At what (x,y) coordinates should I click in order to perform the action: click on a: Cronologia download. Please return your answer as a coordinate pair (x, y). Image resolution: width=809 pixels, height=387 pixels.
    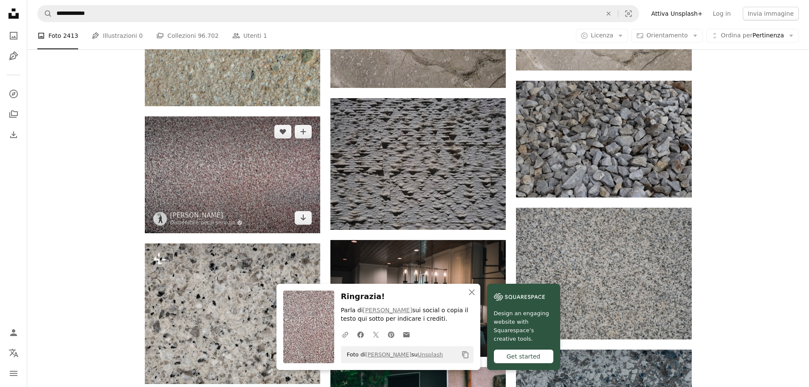
    Looking at the image, I should click on (14, 135).